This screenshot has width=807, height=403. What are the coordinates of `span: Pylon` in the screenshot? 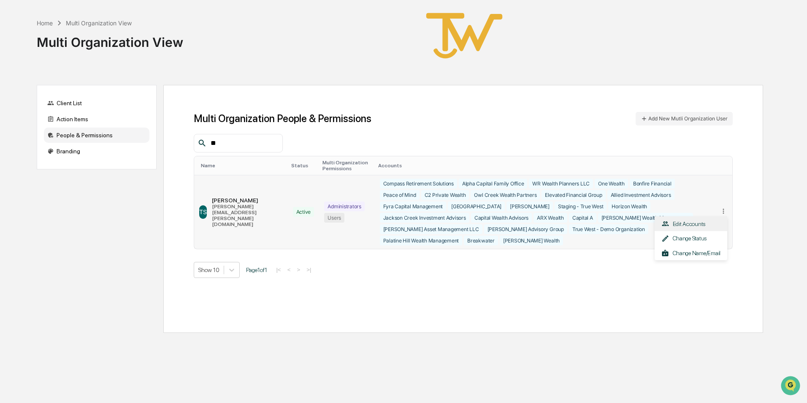 It's located at (93, 146).